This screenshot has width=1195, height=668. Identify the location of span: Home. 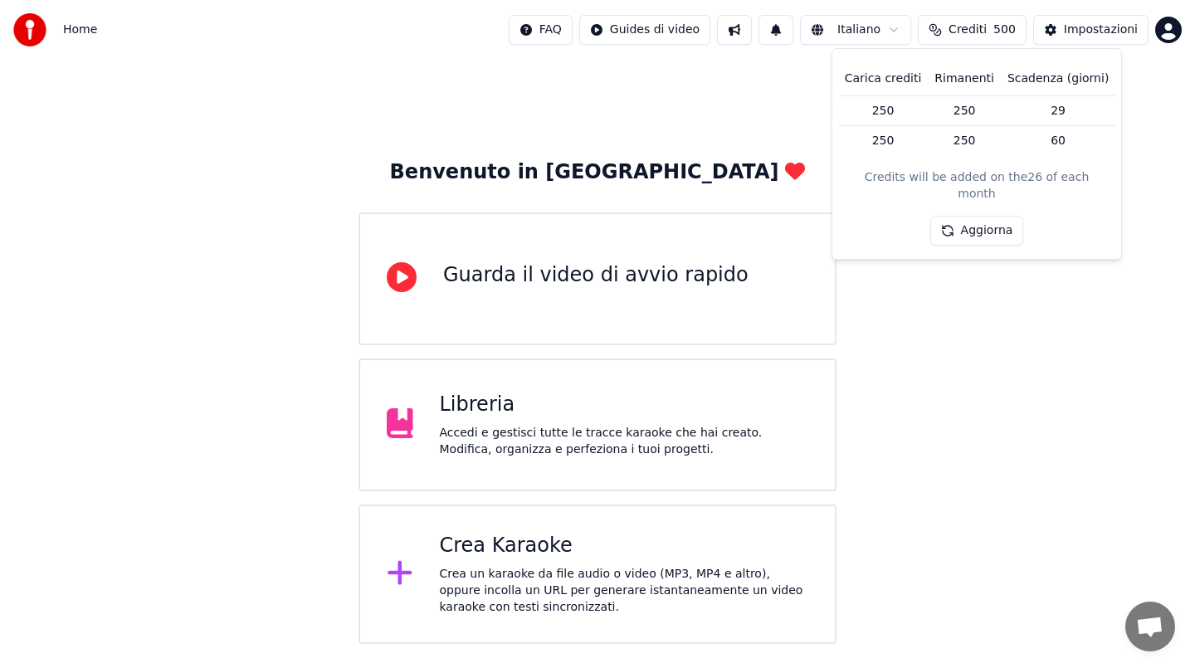
(80, 30).